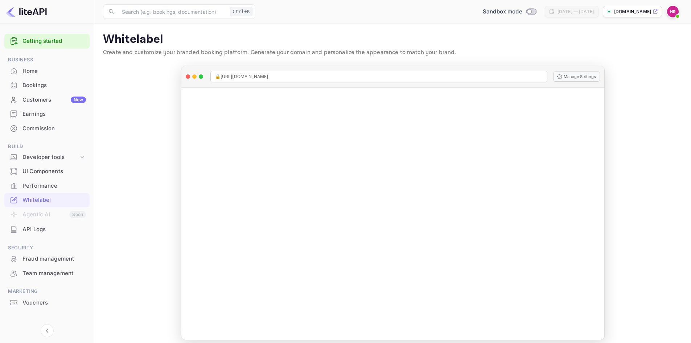  Describe the element at coordinates (47, 273) in the screenshot. I see `a: Team management` at that location.